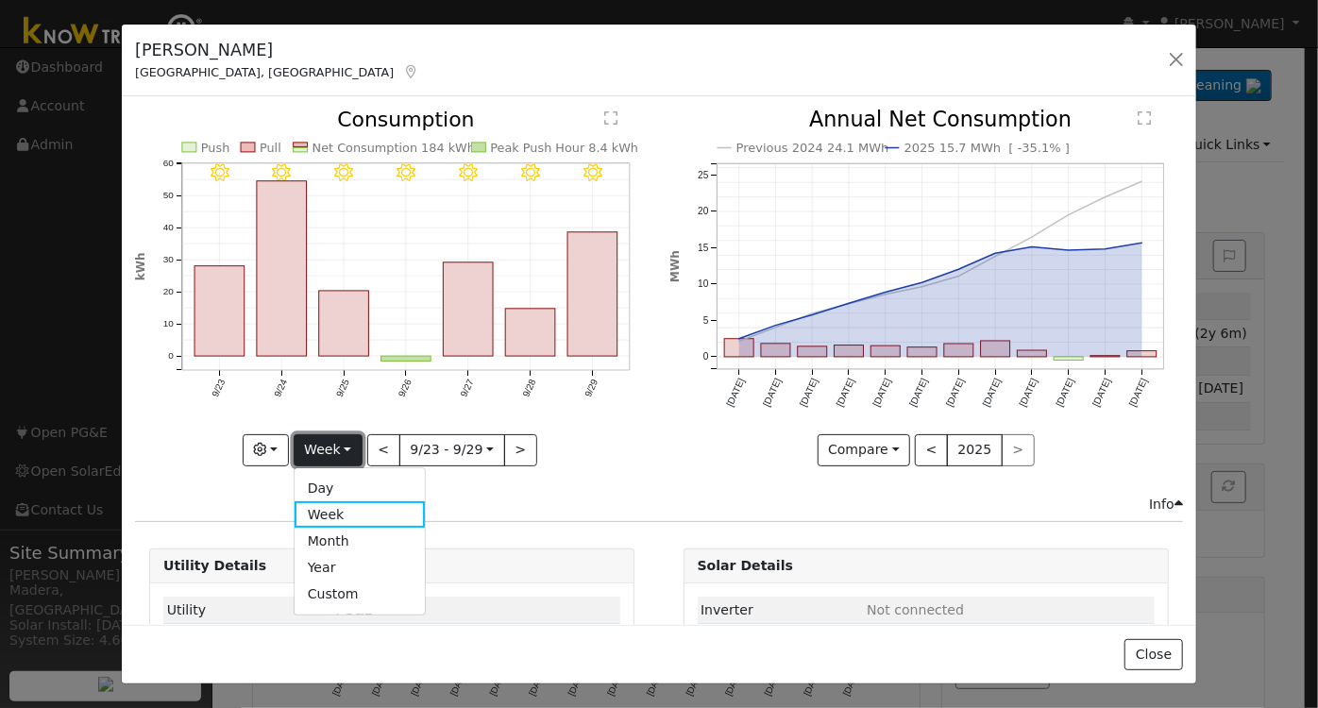  Describe the element at coordinates (328, 450) in the screenshot. I see `button: Week` at that location.